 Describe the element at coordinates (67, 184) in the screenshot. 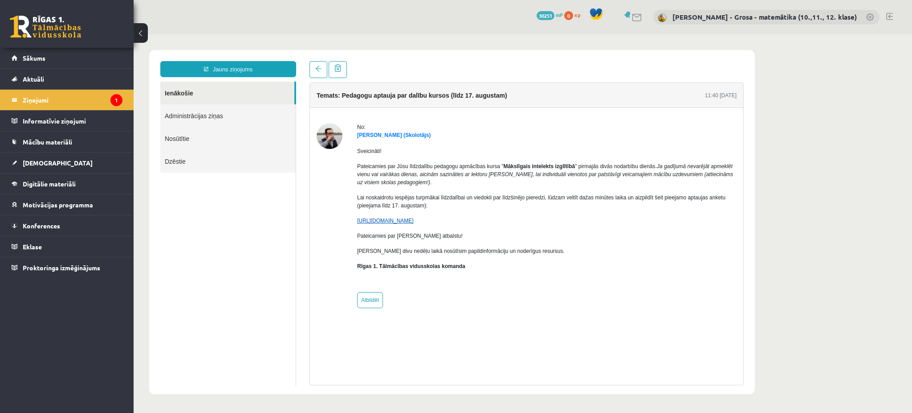

I see `a: Digitālie materiāli` at that location.